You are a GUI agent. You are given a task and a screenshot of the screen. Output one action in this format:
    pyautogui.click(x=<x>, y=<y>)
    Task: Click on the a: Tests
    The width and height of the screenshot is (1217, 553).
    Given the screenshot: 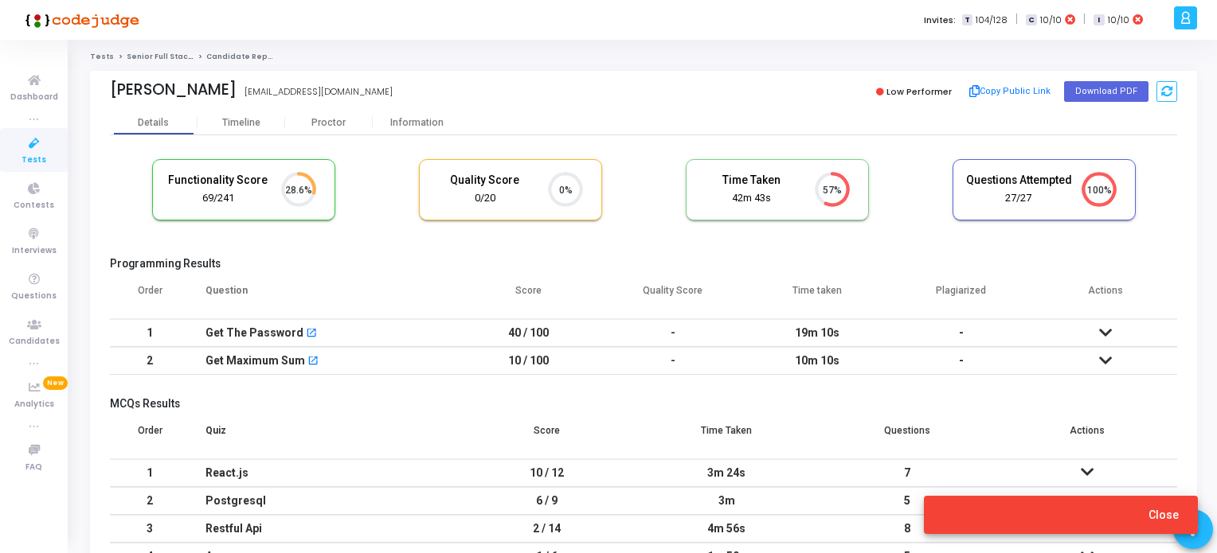 What is the action you would take?
    pyautogui.click(x=102, y=57)
    